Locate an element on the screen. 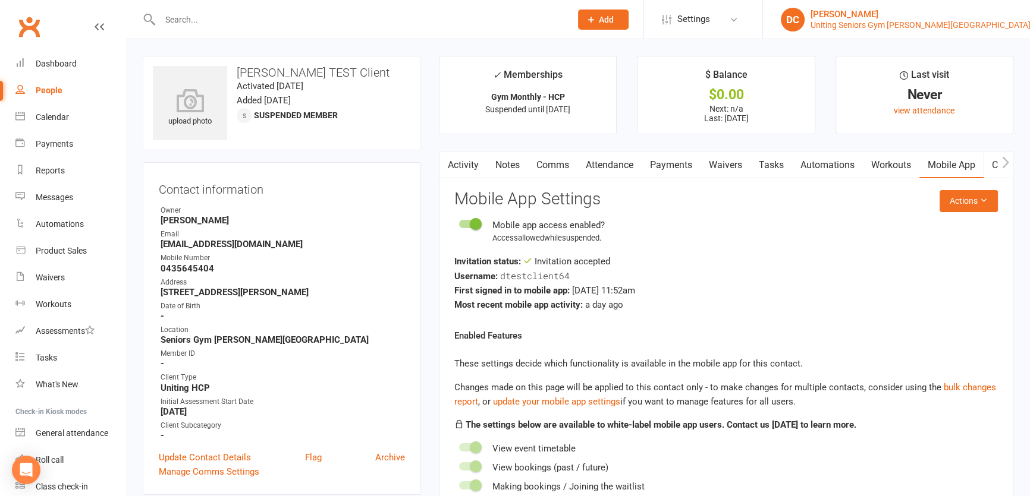  span: a day ago is located at coordinates (604, 305).